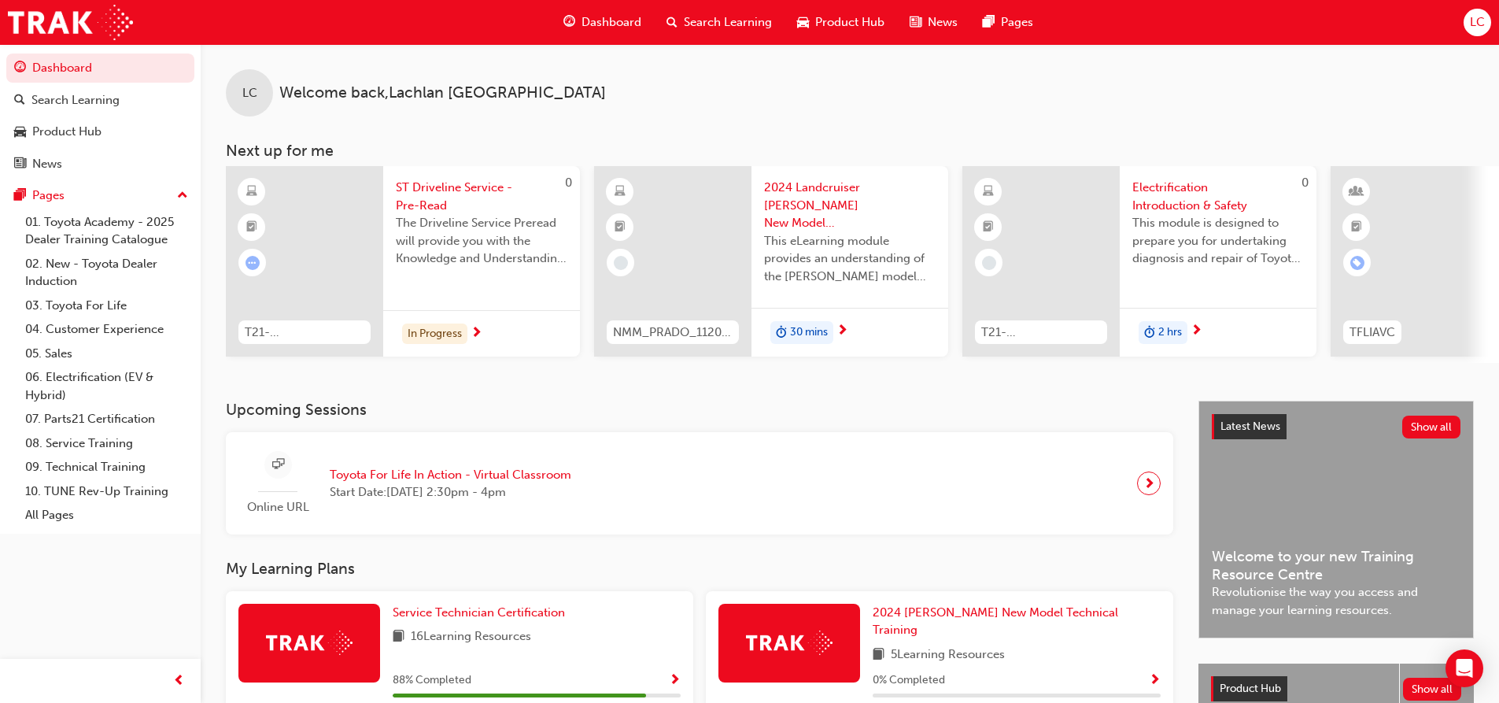  Describe the element at coordinates (1041, 332) in the screenshot. I see `span: T21-FOD_HVIS_PREREQ` at that location.